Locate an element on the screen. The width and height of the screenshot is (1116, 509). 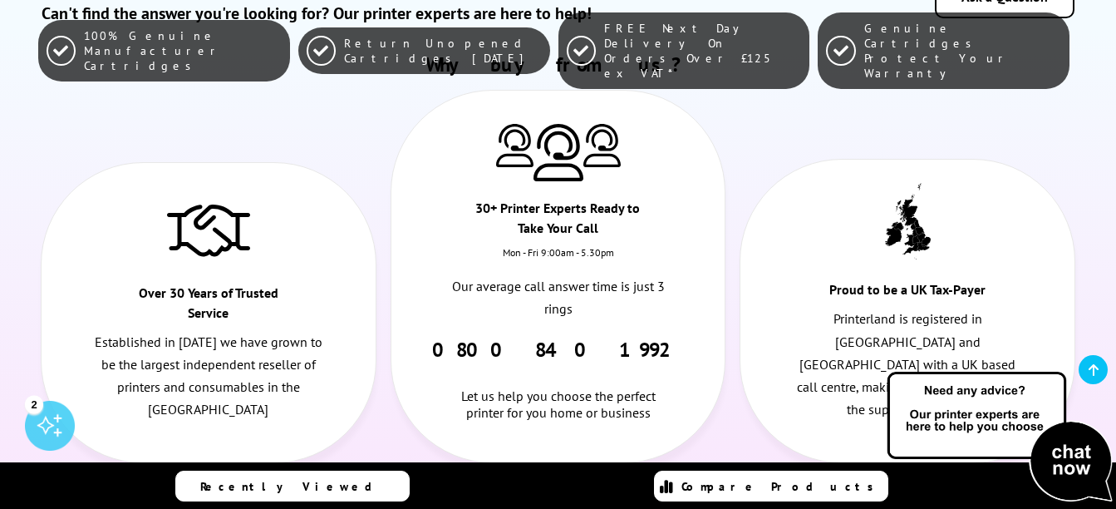
a: 0800 840 1992 is located at coordinates (558, 349).